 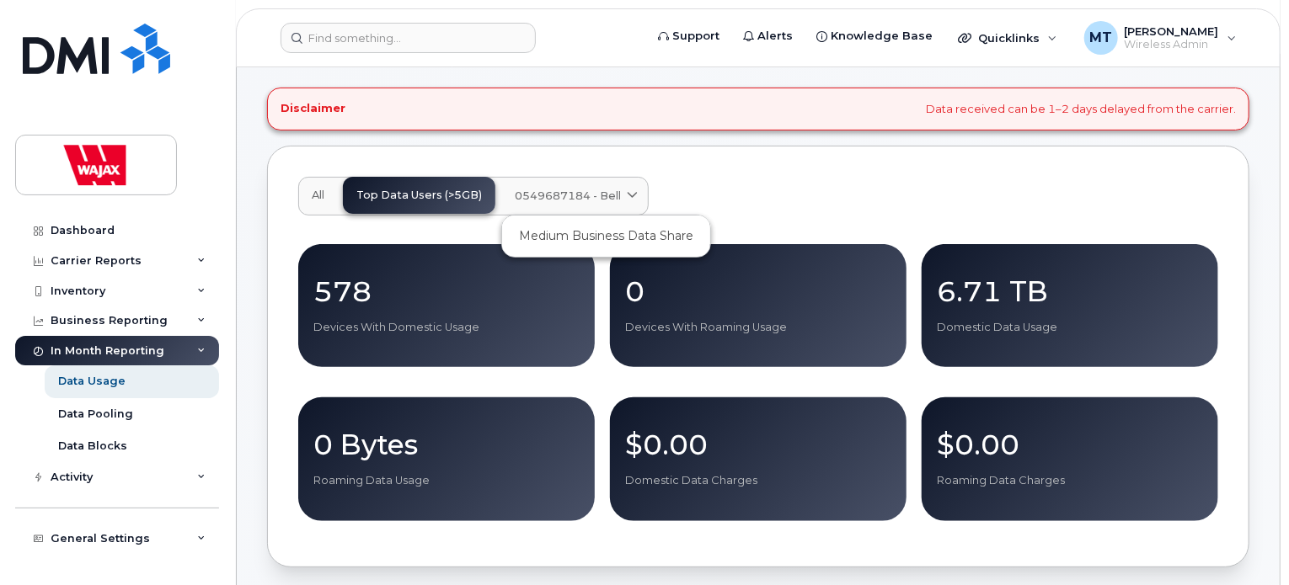 What do you see at coordinates (1100, 38) in the screenshot?
I see `span: MT` at bounding box center [1100, 38].